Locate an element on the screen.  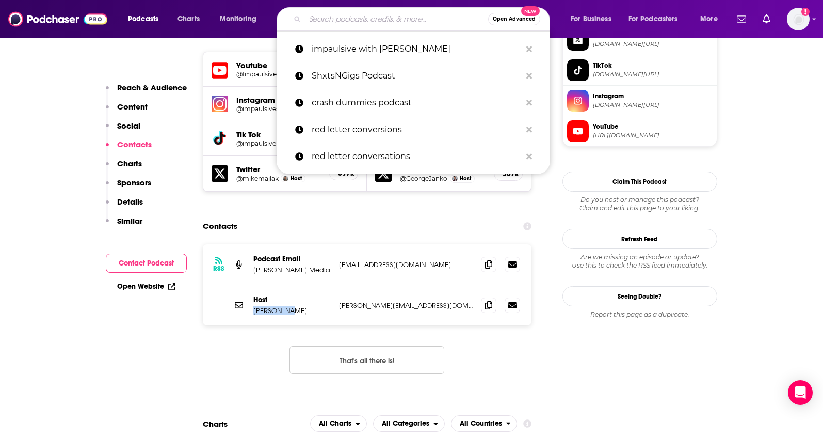
p: Reach & Audience is located at coordinates (152, 87).